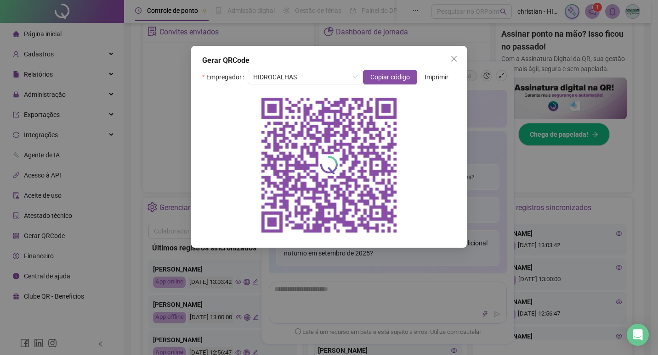  I want to click on span: Copiar código, so click(390, 77).